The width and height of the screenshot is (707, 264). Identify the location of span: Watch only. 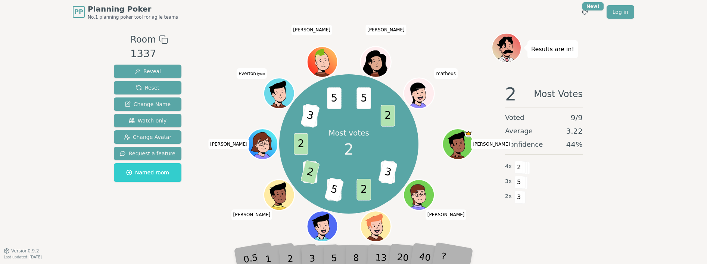
(148, 121).